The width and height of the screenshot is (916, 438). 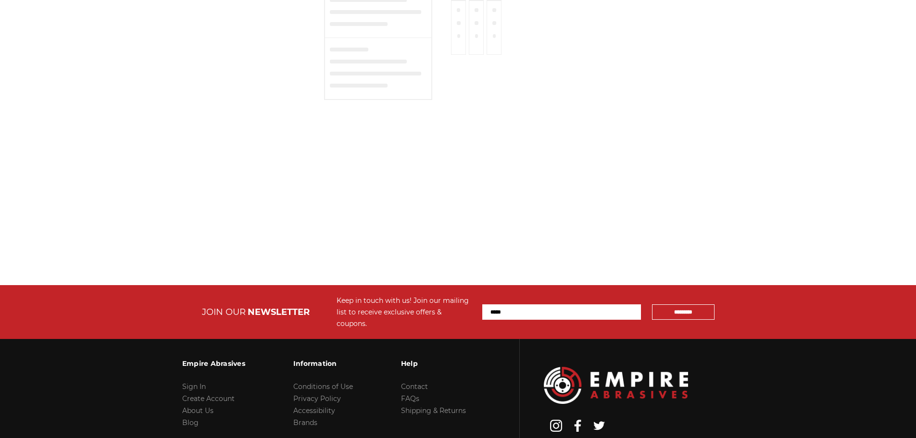 I want to click on div: Keep in touch with us! Join our mailing list to receive exclusive offers & coupons., so click(x=404, y=312).